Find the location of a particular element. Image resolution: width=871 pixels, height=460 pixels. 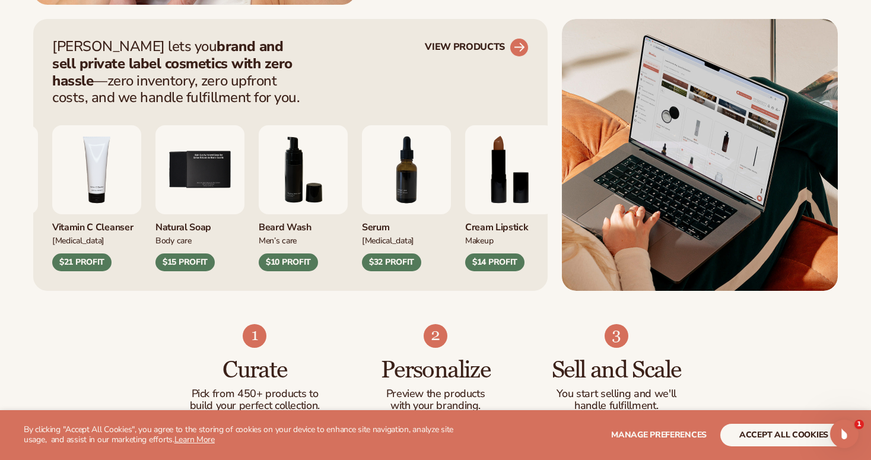

p: handle fulfillment. is located at coordinates (616, 406).